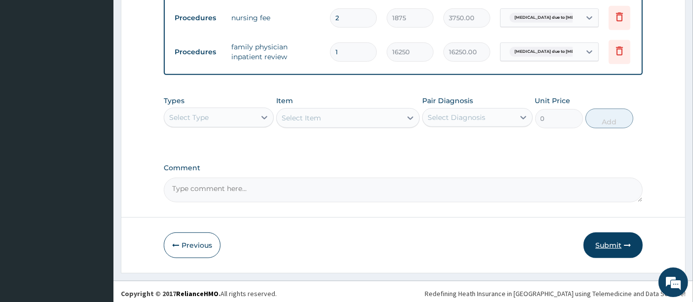 This screenshot has height=302, width=693. What do you see at coordinates (276, 52) in the screenshot?
I see `td: family physician inpatient review` at bounding box center [276, 52].